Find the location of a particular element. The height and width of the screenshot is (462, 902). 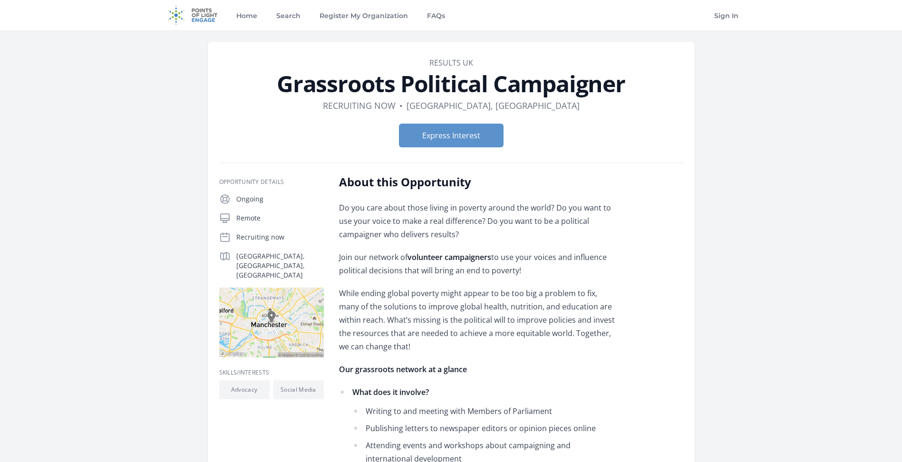

li: Publishing letters to newspaper editors or opinion pieces online is located at coordinates (484, 428).